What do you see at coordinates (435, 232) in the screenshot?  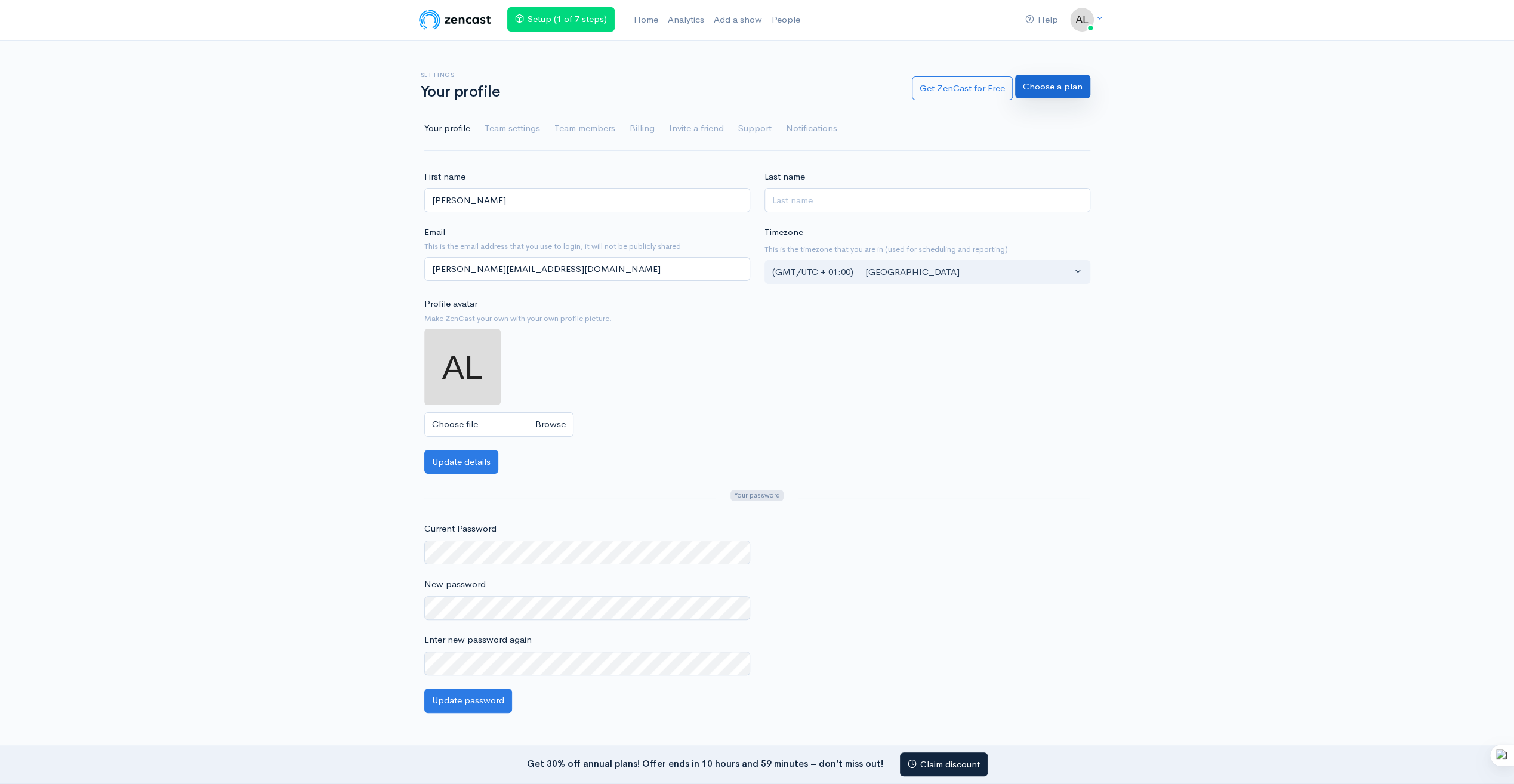 I see `label: Email` at bounding box center [435, 232].